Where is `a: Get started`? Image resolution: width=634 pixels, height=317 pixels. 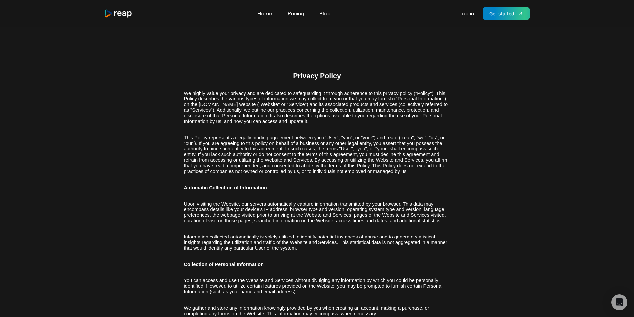 a: Get started is located at coordinates (506, 13).